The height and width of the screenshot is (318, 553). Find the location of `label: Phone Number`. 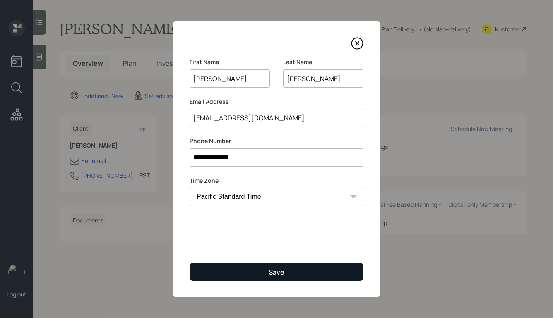

label: Phone Number is located at coordinates (277, 141).